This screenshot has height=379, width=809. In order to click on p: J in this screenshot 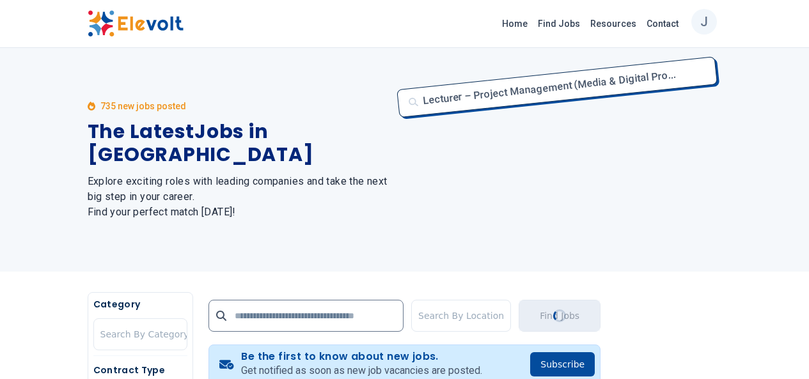, I will do `click(704, 22)`.